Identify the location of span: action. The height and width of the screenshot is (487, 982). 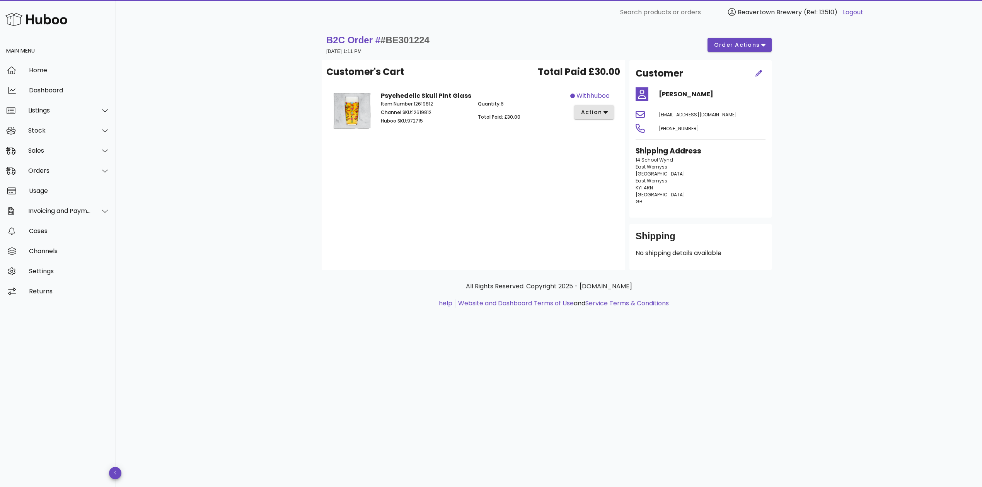
(591, 112).